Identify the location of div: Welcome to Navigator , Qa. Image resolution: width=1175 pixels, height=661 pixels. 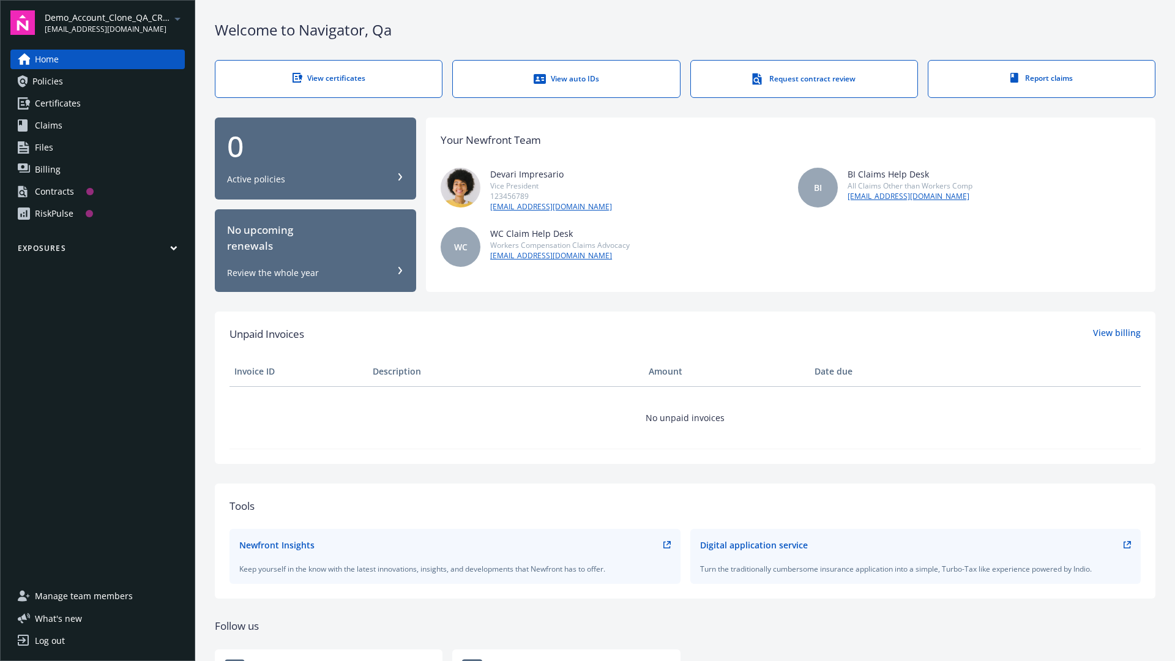
(685, 30).